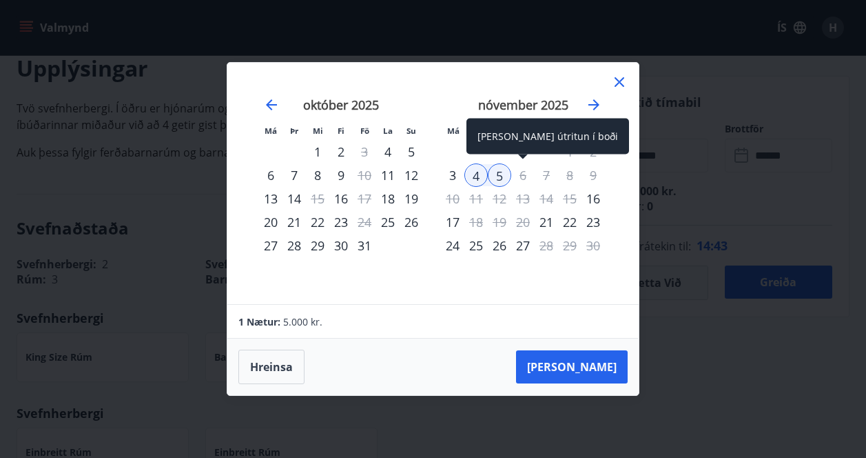  Describe the element at coordinates (546, 222) in the screenshot. I see `td: föstudagur, 21. nóvember 2025` at that location.